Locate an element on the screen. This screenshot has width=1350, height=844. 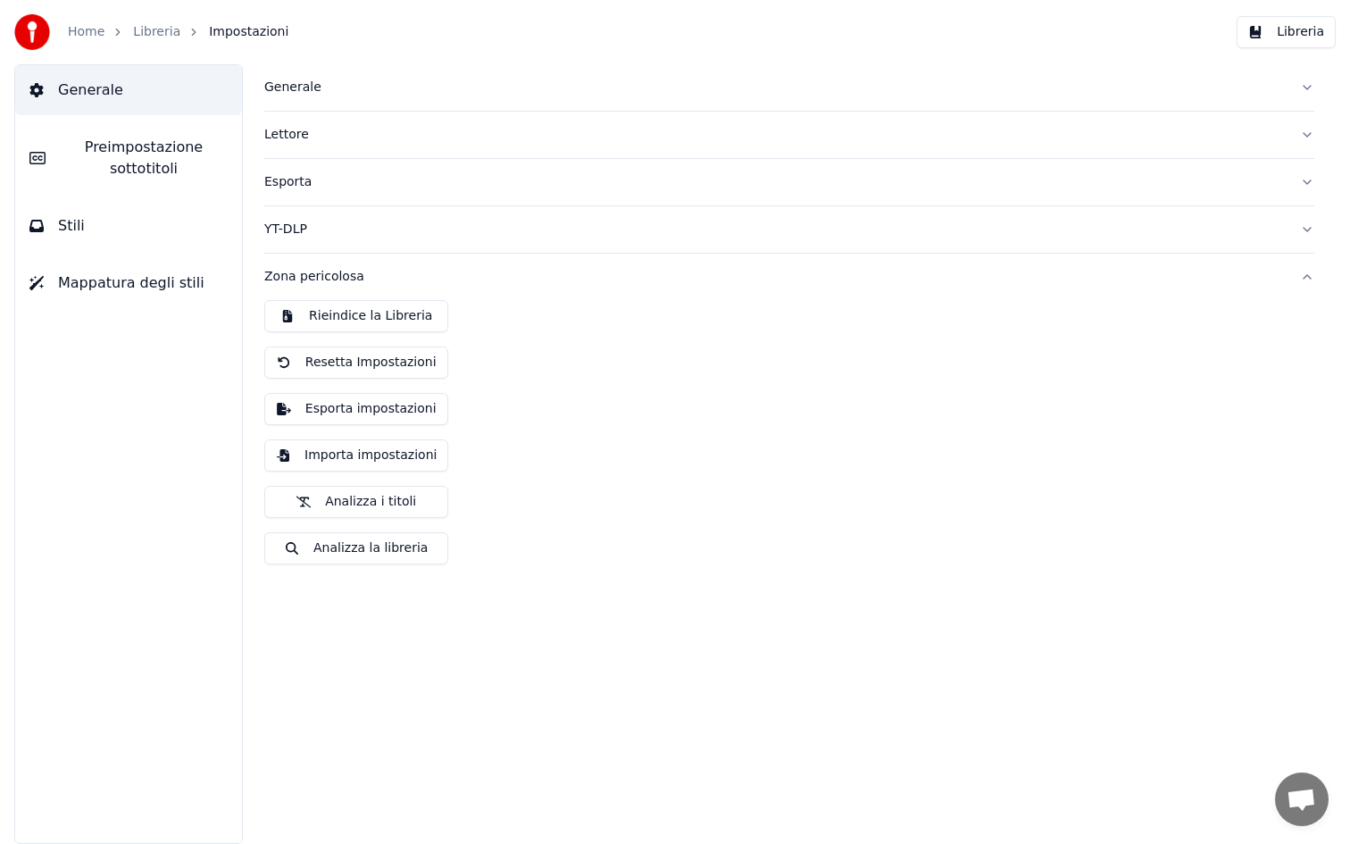
button: Analizza i titoli is located at coordinates (356, 502).